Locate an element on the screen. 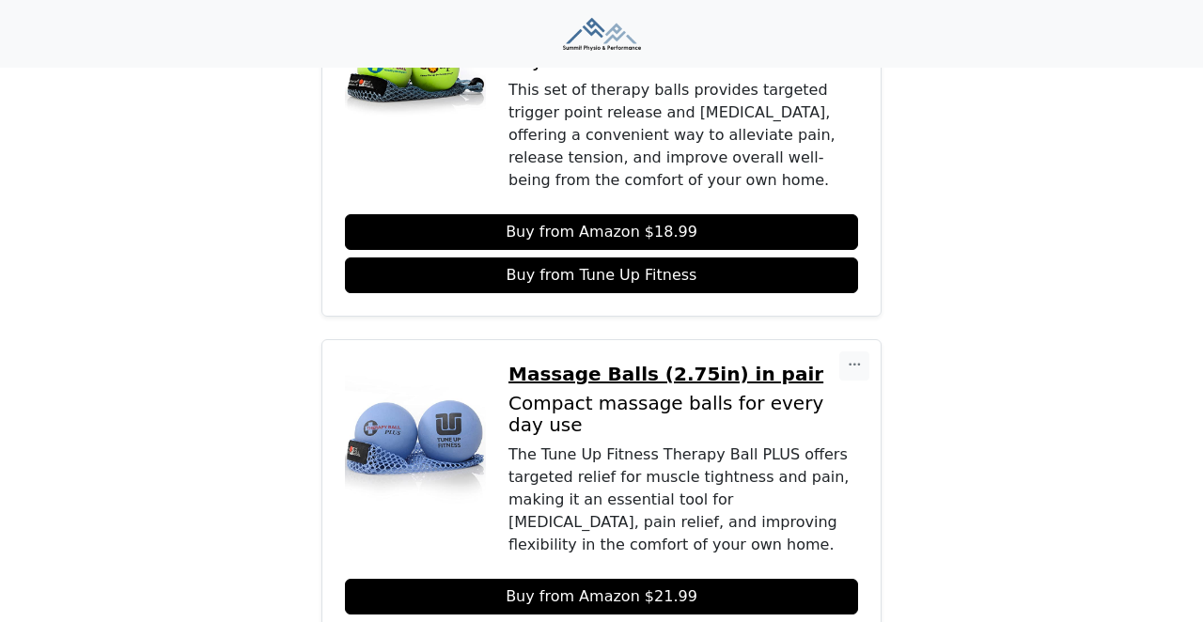 The height and width of the screenshot is (622, 1203). a: Buy from Amazon $18.99 is located at coordinates (601, 232).